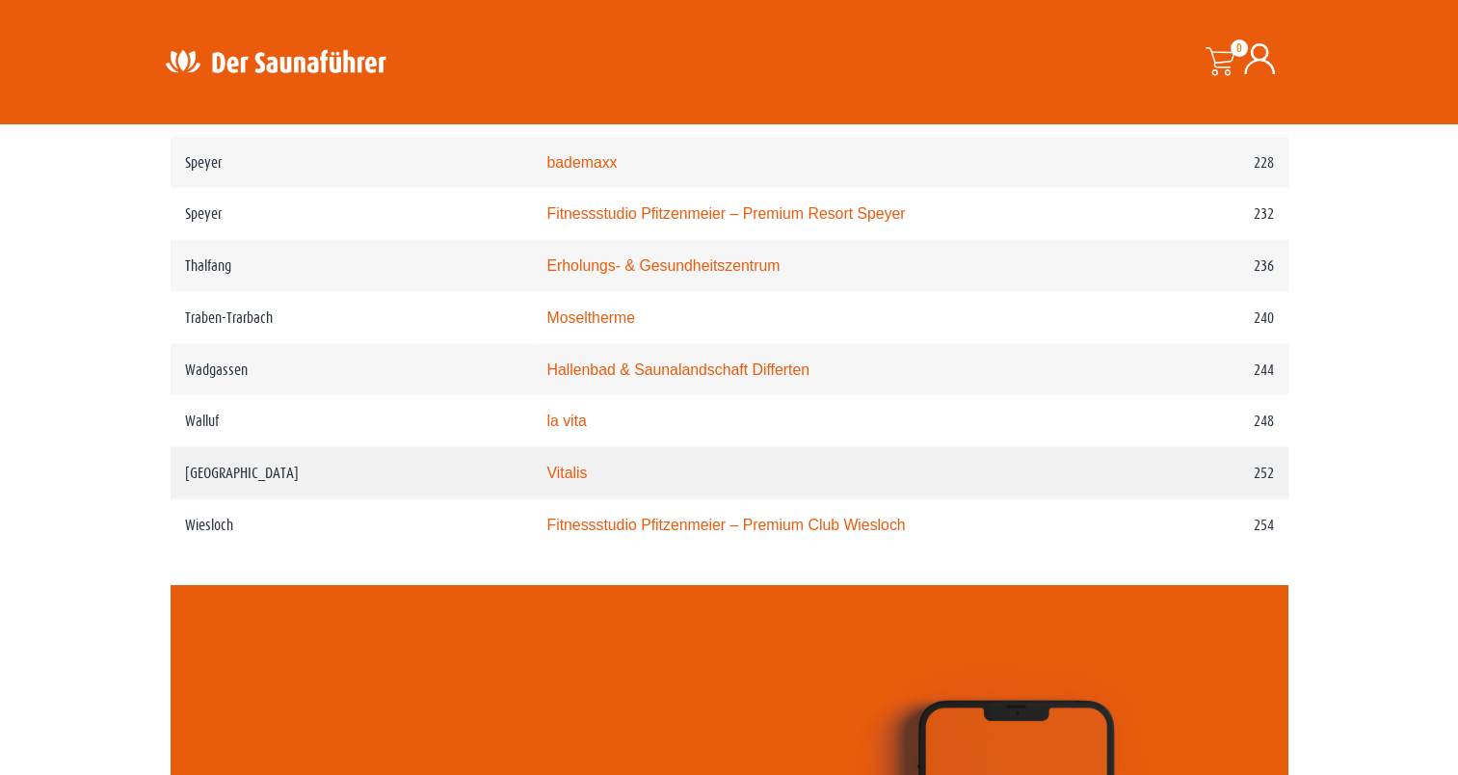 This screenshot has width=1458, height=775. Describe the element at coordinates (1182, 266) in the screenshot. I see `td: 236` at that location.